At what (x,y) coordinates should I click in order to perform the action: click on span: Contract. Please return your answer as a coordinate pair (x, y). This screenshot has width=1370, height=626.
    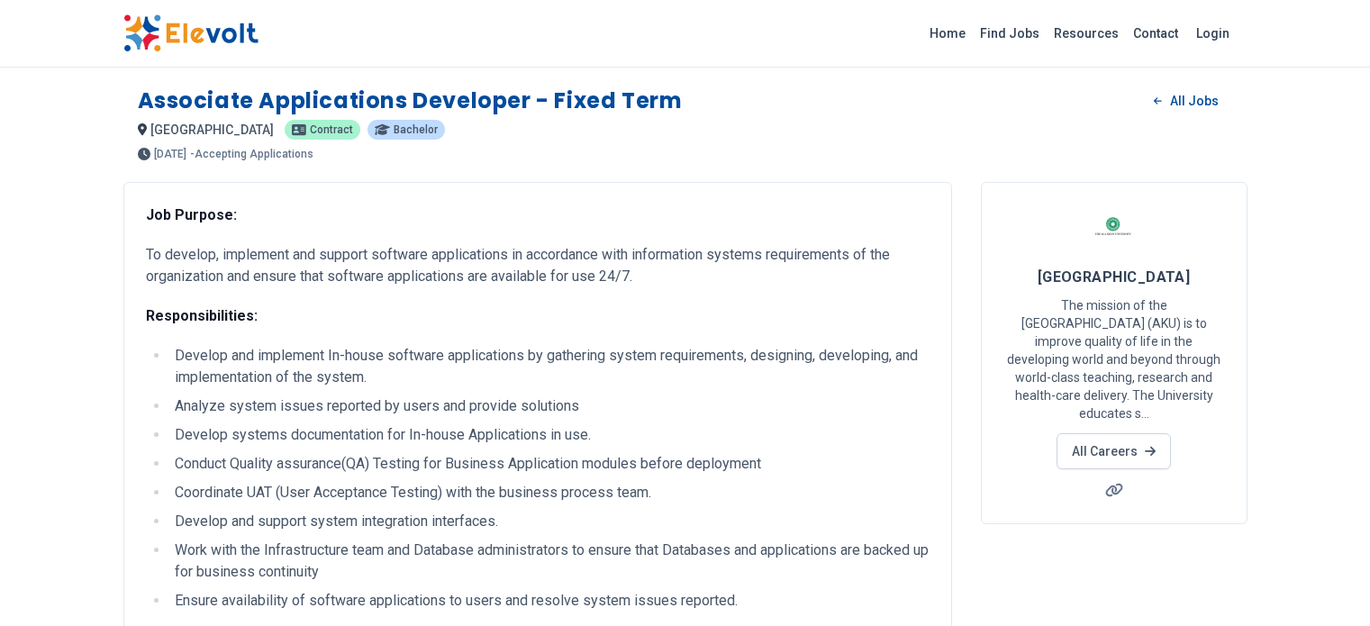
    Looking at the image, I should click on (331, 130).